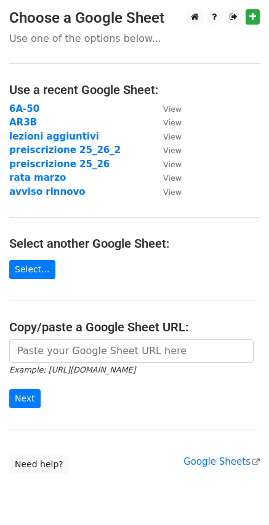  Describe the element at coordinates (134, 18) in the screenshot. I see `h3: Choose a Google Sheet` at that location.